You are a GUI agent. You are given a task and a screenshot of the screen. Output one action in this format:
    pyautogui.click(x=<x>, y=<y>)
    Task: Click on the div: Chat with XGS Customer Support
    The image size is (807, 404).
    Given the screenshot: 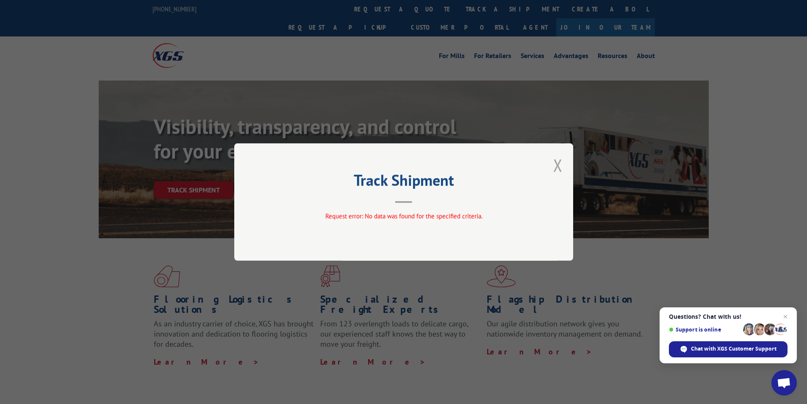 What is the action you would take?
    pyautogui.click(x=728, y=349)
    